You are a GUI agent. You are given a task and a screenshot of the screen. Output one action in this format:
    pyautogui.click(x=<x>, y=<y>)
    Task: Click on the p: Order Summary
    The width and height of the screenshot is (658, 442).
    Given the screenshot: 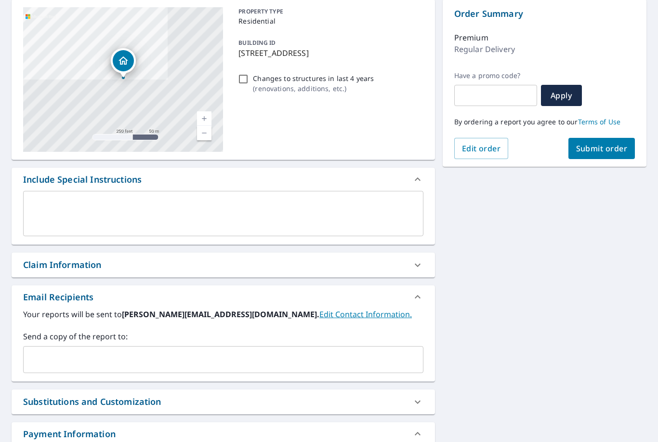 What is the action you would take?
    pyautogui.click(x=545, y=13)
    